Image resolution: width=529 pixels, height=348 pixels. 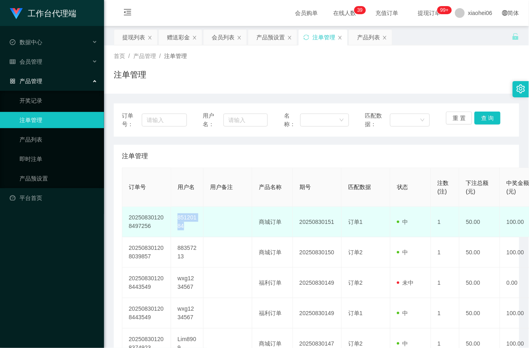 What do you see at coordinates (58, 120) in the screenshot?
I see `a: 注单管理` at bounding box center [58, 120].